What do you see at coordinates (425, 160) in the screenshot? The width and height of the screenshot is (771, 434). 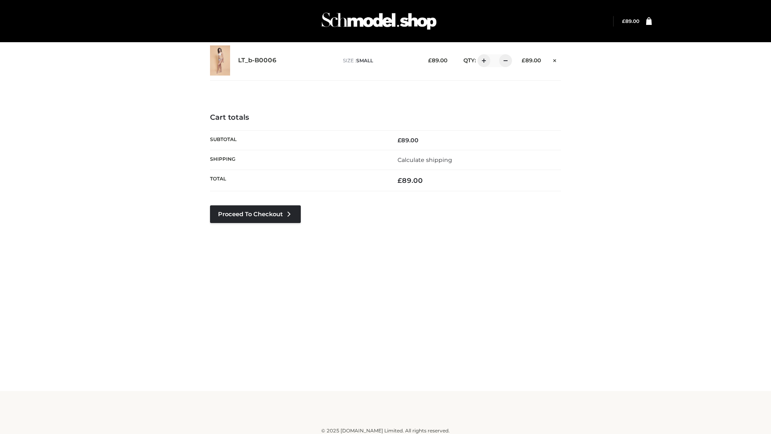 I see `a: Calculate shipping` at bounding box center [425, 160].